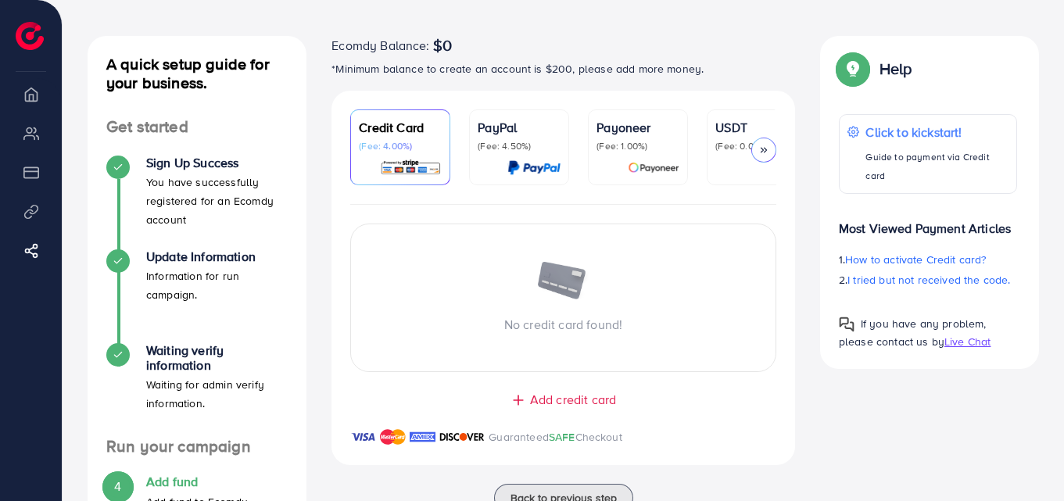 This screenshot has height=501, width=1064. I want to click on span: Live Chat, so click(967, 341).